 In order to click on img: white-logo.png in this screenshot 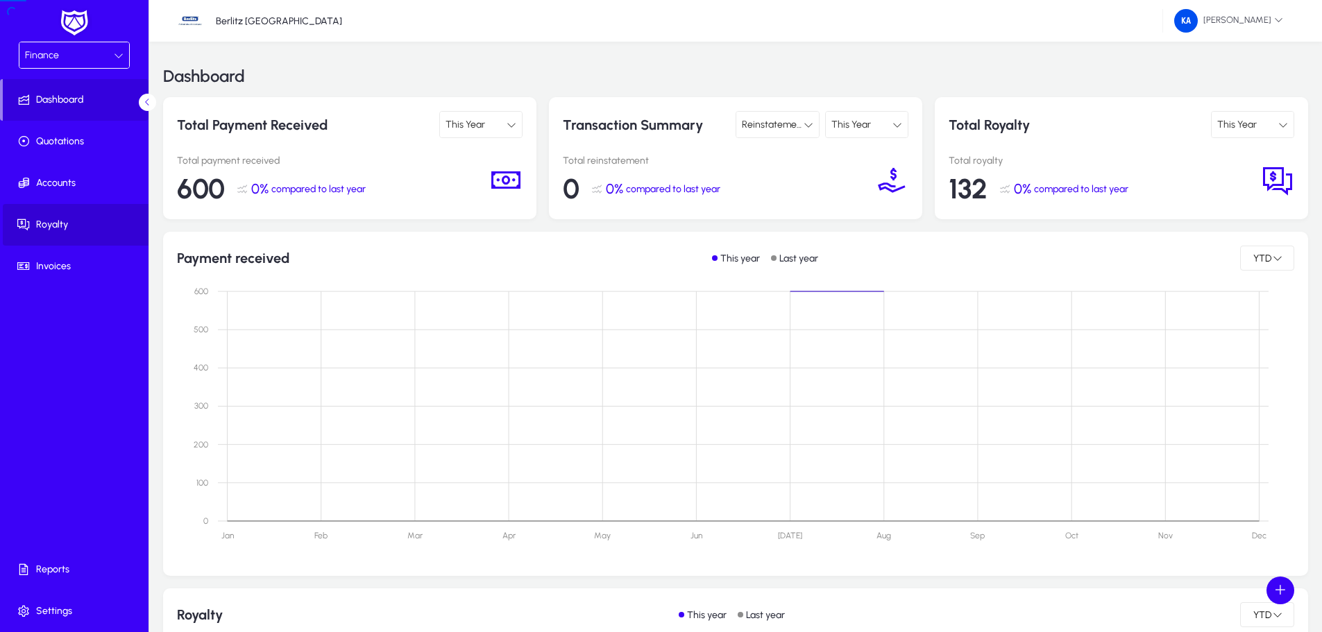, I will do `click(74, 23)`.